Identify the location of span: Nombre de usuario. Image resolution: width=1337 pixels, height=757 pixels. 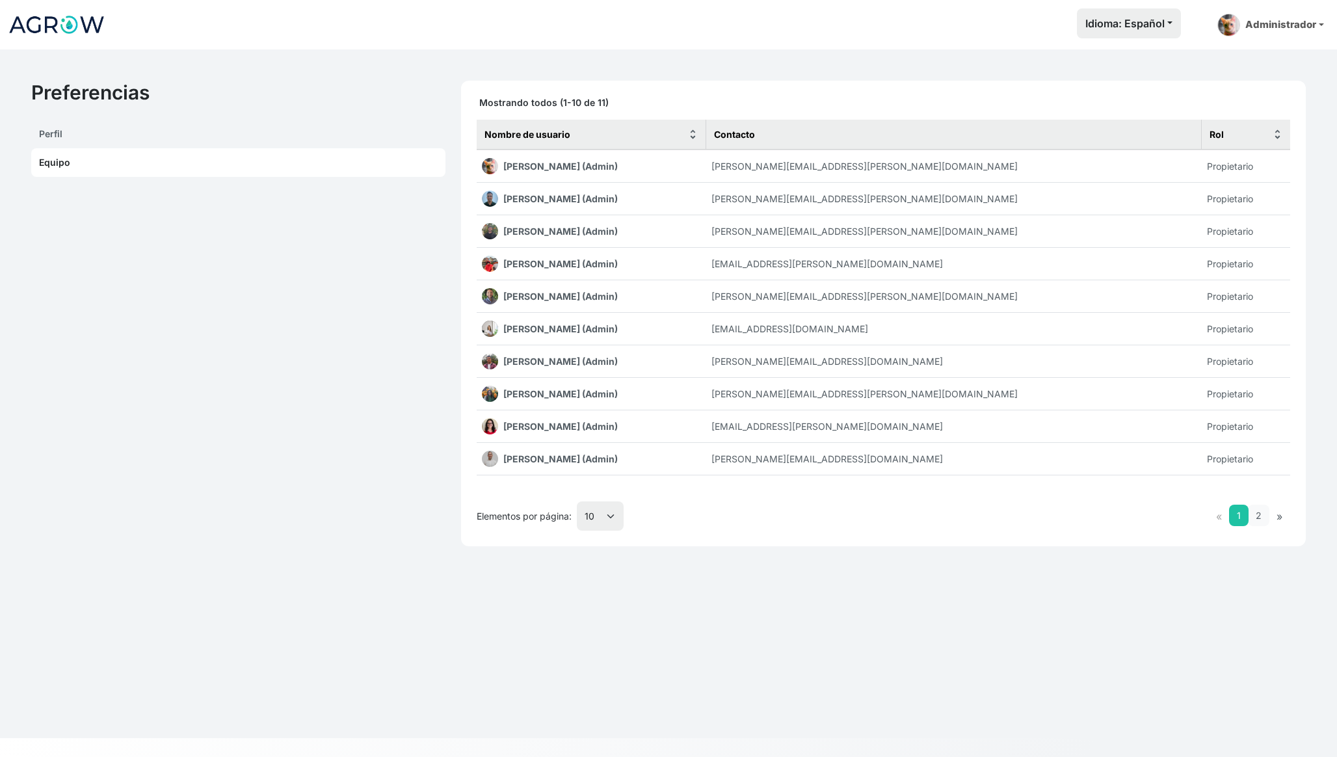
(527, 134).